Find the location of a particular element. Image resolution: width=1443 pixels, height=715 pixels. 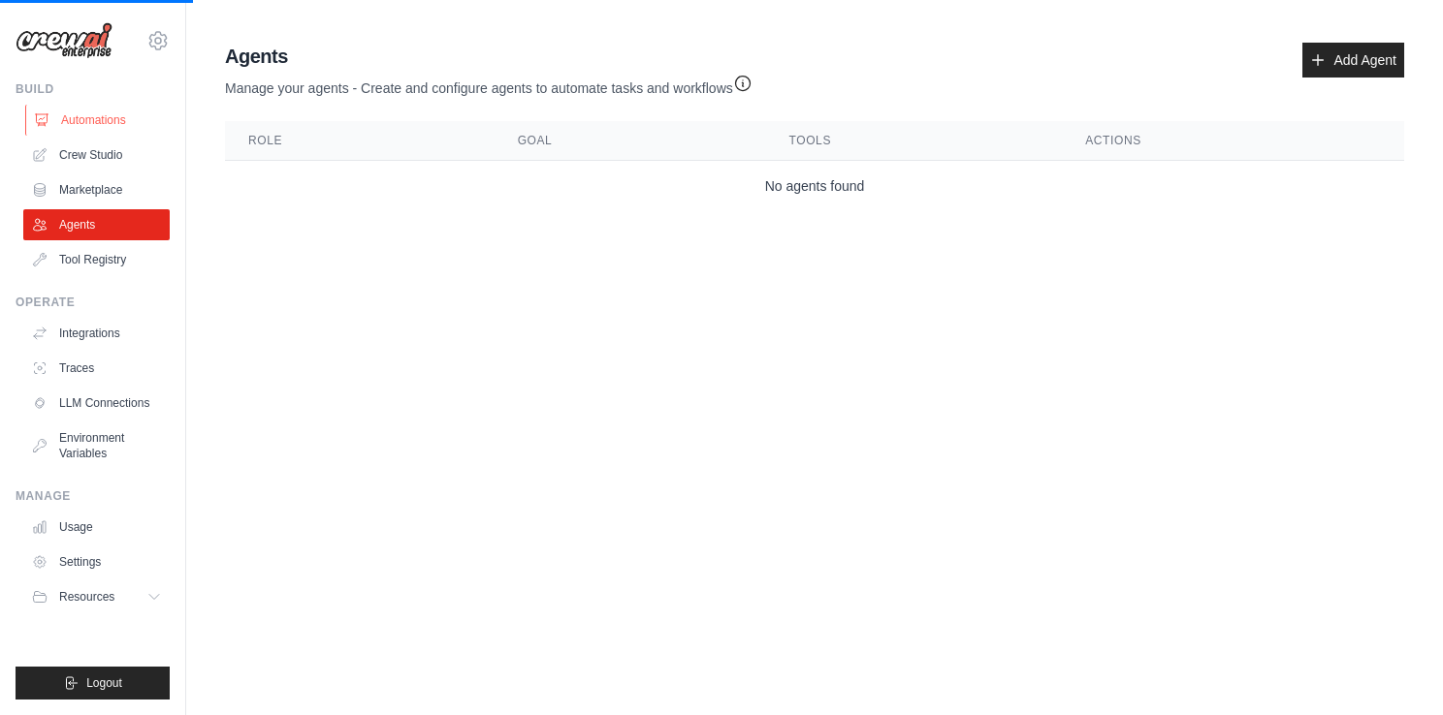

a: LLM Connections is located at coordinates (96, 403).